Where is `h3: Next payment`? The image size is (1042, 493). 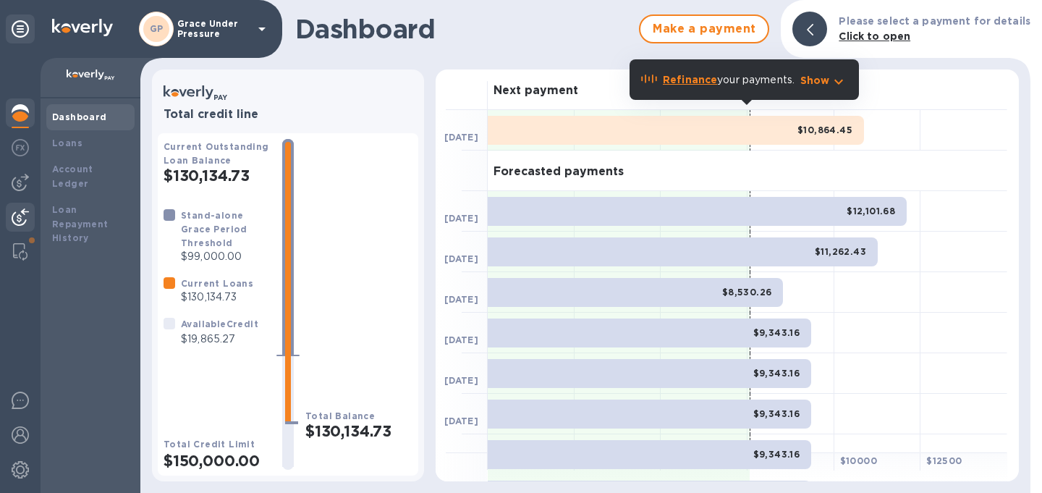
h3: Next payment is located at coordinates (535, 90).